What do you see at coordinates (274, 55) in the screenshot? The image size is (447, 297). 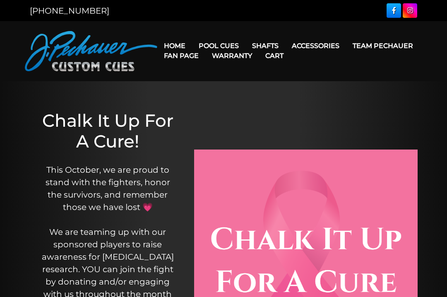 I see `a: Cart` at bounding box center [274, 55].